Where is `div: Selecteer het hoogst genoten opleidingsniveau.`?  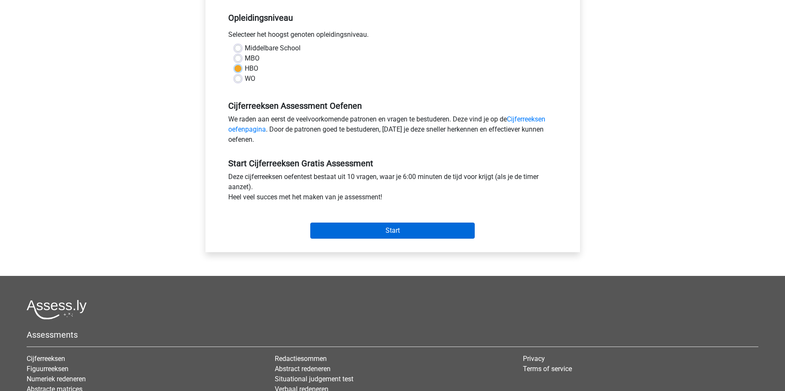 div: Selecteer het hoogst genoten opleidingsniveau. is located at coordinates (393, 36).